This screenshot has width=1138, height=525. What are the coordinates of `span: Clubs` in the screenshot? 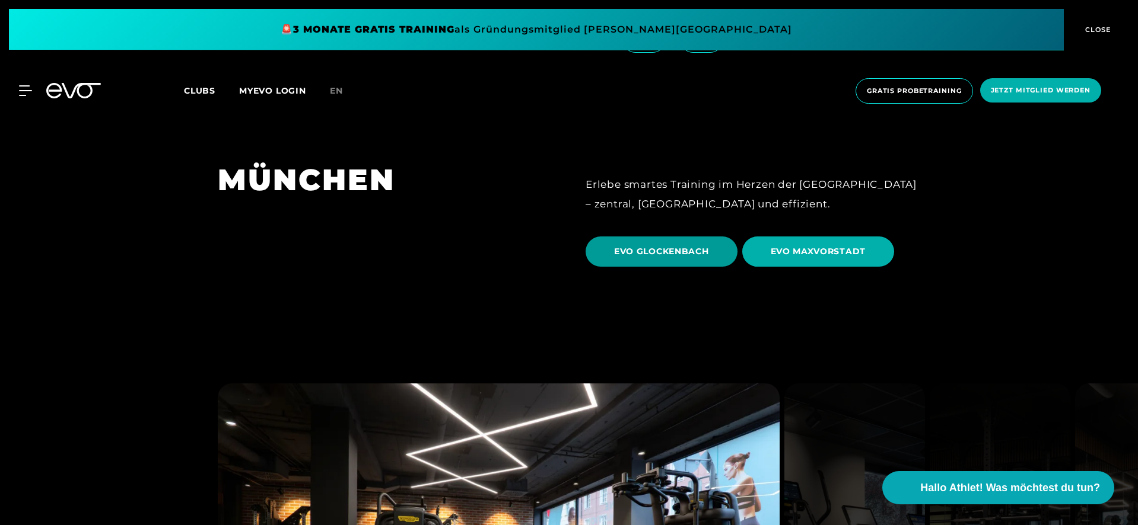 It's located at (199, 91).